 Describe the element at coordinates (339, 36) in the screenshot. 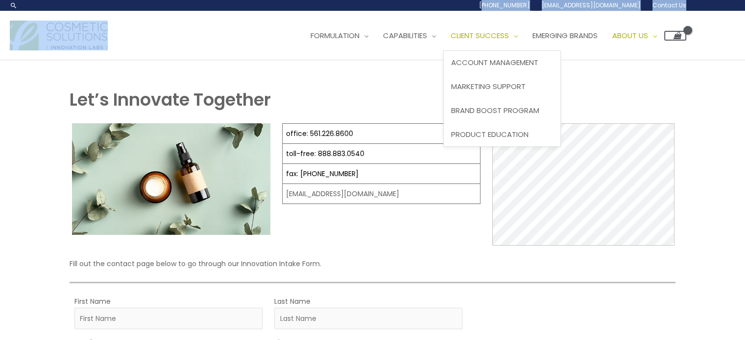

I see `a: Formulation` at that location.